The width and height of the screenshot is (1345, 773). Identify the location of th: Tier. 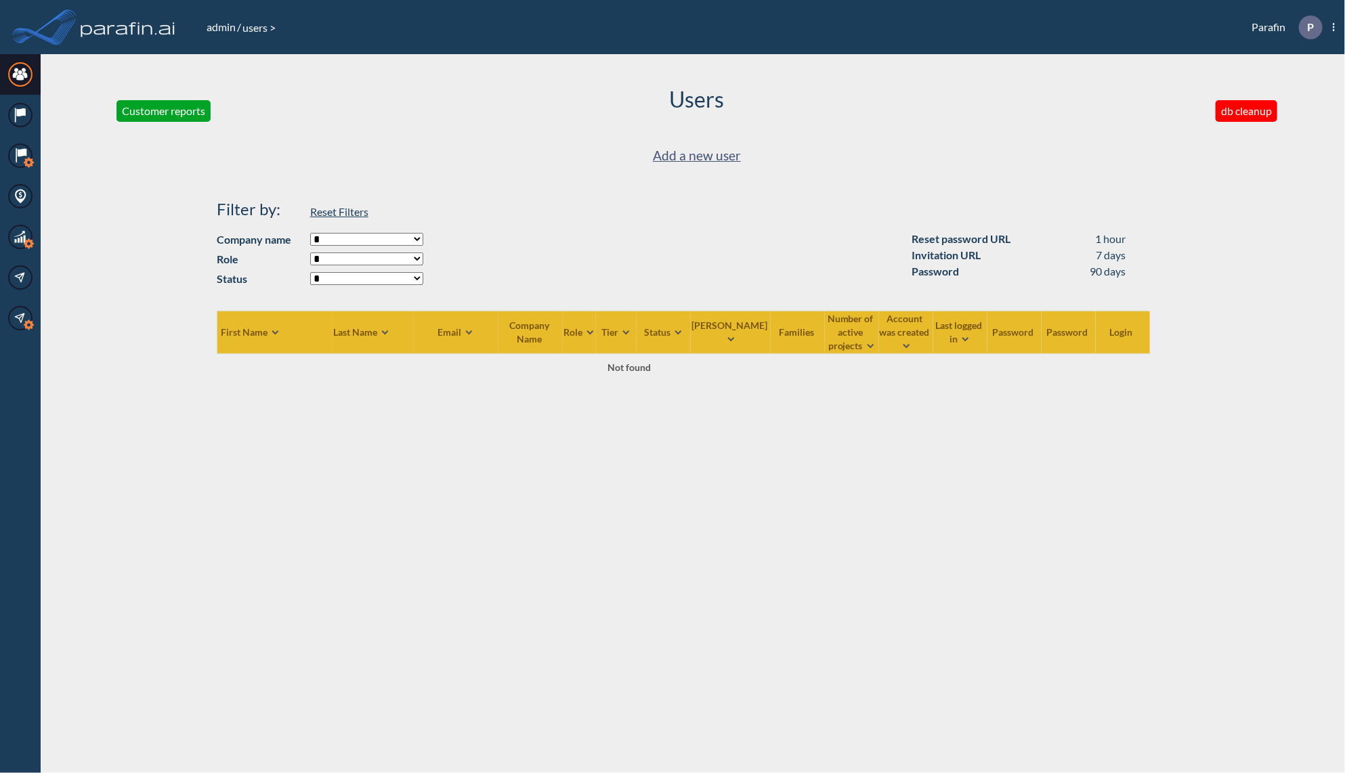
(616, 332).